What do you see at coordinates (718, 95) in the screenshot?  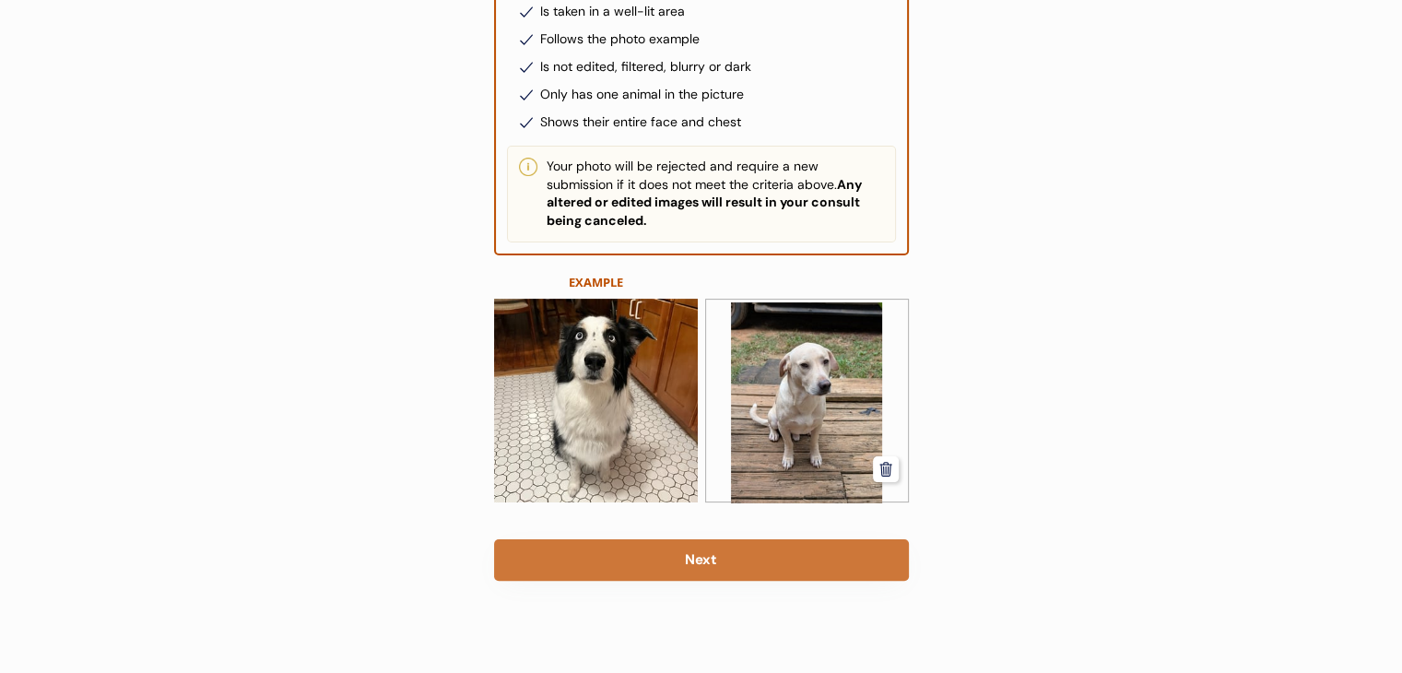 I see `div: Only has one animal in the picture` at bounding box center [718, 95].